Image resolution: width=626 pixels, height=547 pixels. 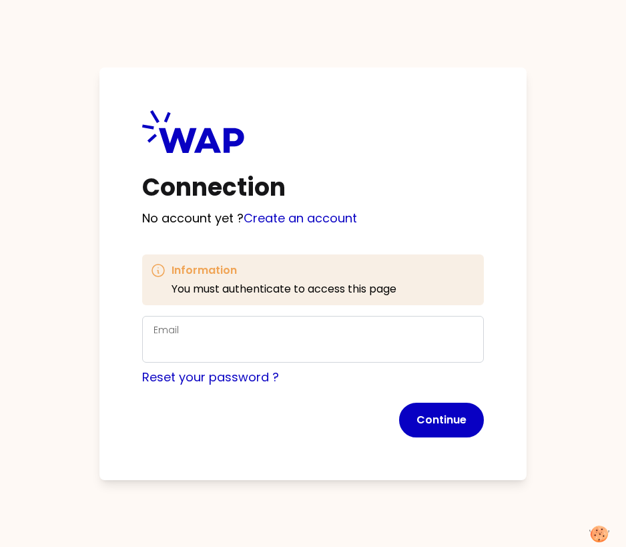 What do you see at coordinates (284, 270) in the screenshot?
I see `h3: Information` at bounding box center [284, 270].